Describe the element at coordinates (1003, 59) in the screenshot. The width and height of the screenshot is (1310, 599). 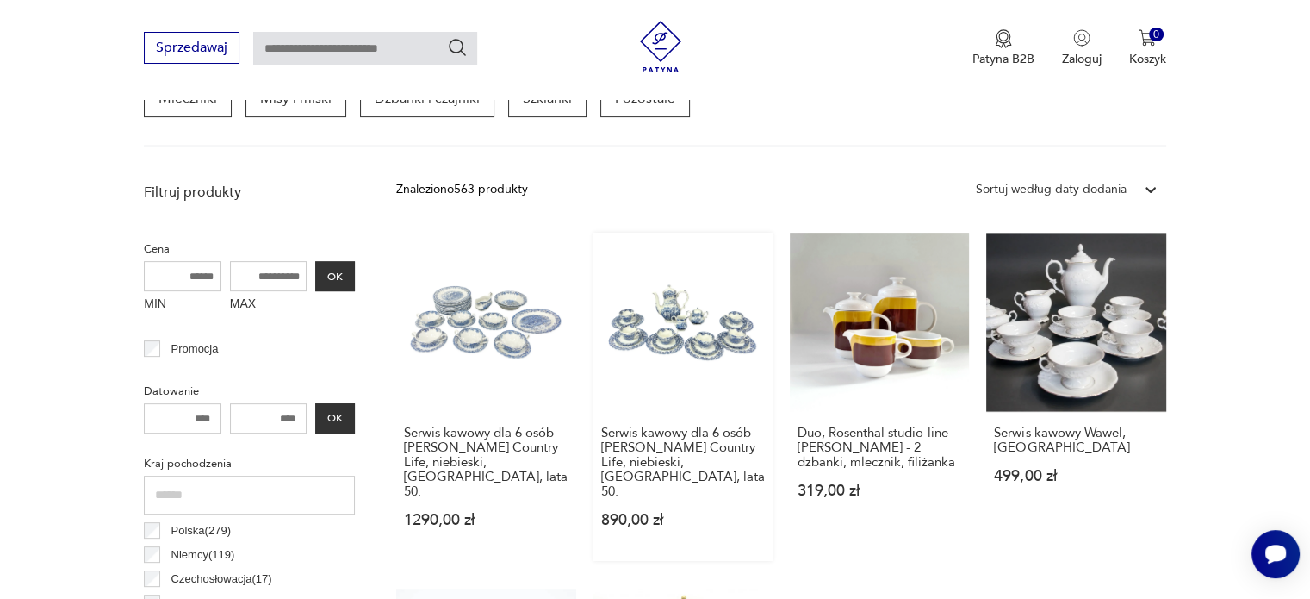
I see `p: Patyna B2B` at that location.